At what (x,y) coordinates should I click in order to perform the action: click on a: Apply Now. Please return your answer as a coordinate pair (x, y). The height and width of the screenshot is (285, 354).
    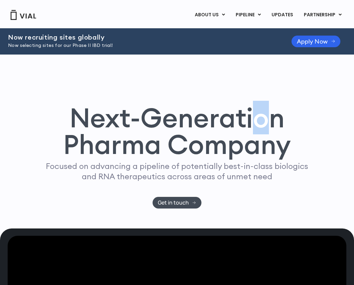
    Looking at the image, I should click on (316, 41).